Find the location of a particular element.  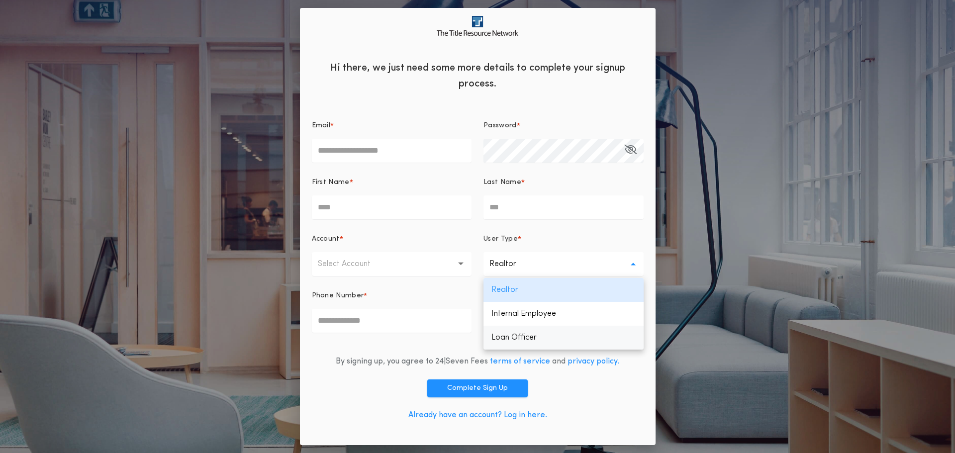

a: terms of service is located at coordinates (520, 362).